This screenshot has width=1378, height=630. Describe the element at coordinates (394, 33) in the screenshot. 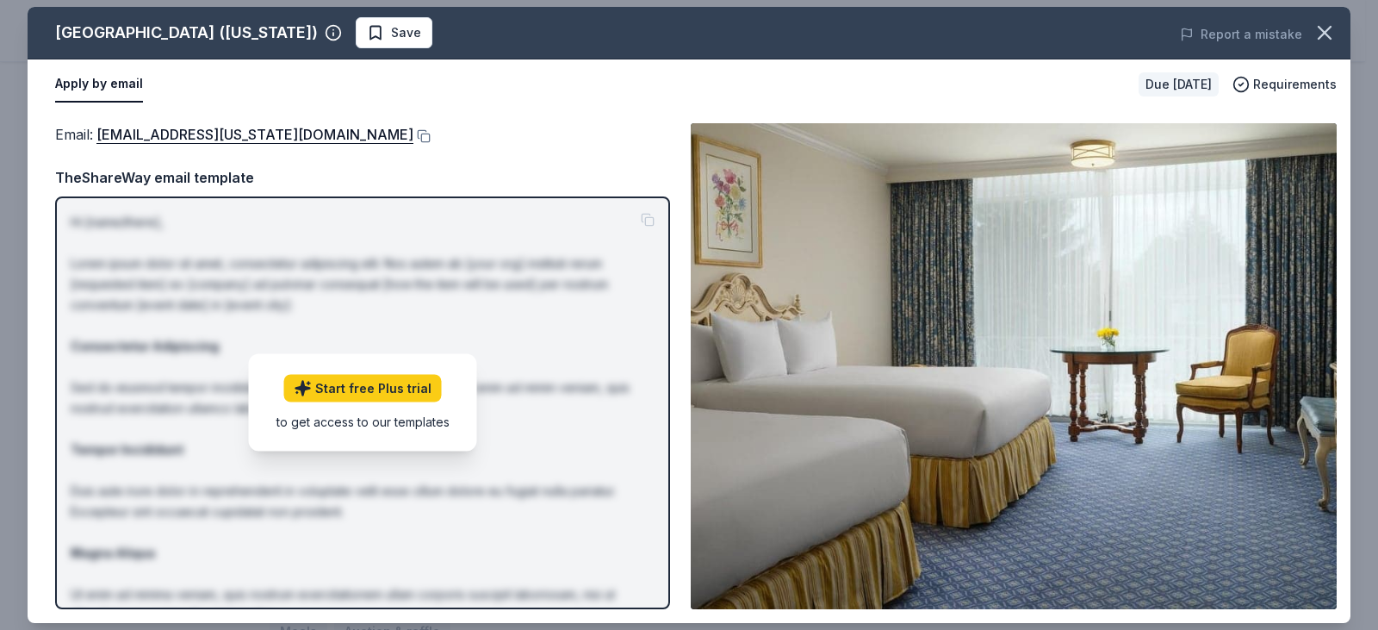

I see `button: Save` at that location.